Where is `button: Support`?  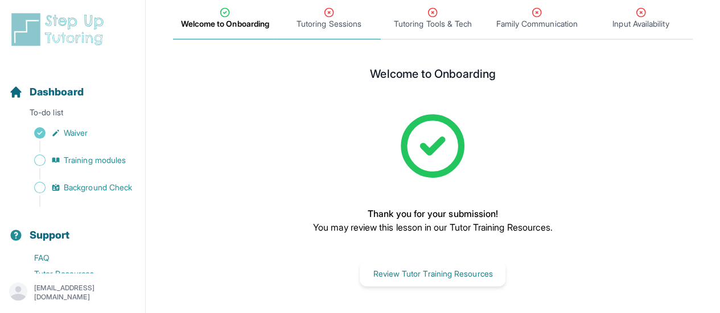 button: Support is located at coordinates (72, 229).